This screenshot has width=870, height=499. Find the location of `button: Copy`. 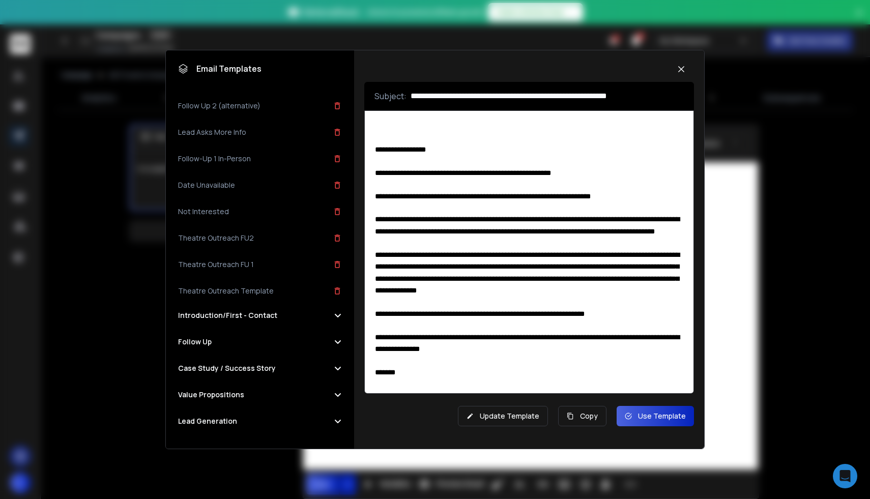

button: Copy is located at coordinates (582, 416).